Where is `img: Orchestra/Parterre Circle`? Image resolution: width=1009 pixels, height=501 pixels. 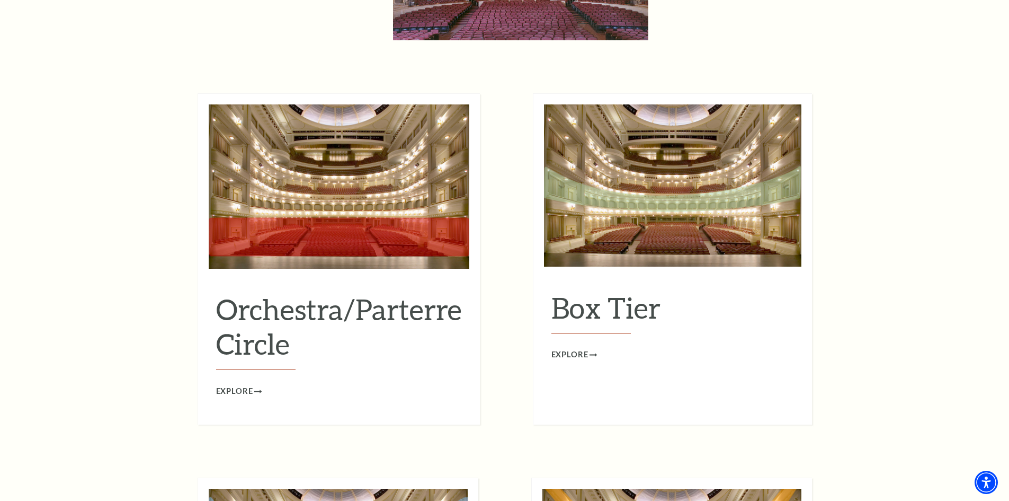 img: Orchestra/Parterre Circle is located at coordinates (339, 187).